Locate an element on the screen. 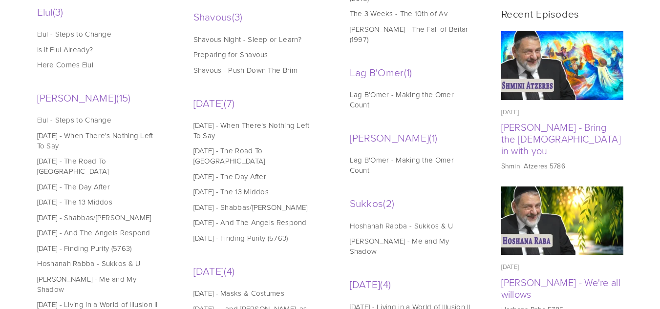  a: Lag B'Omer1 is located at coordinates (413, 72).